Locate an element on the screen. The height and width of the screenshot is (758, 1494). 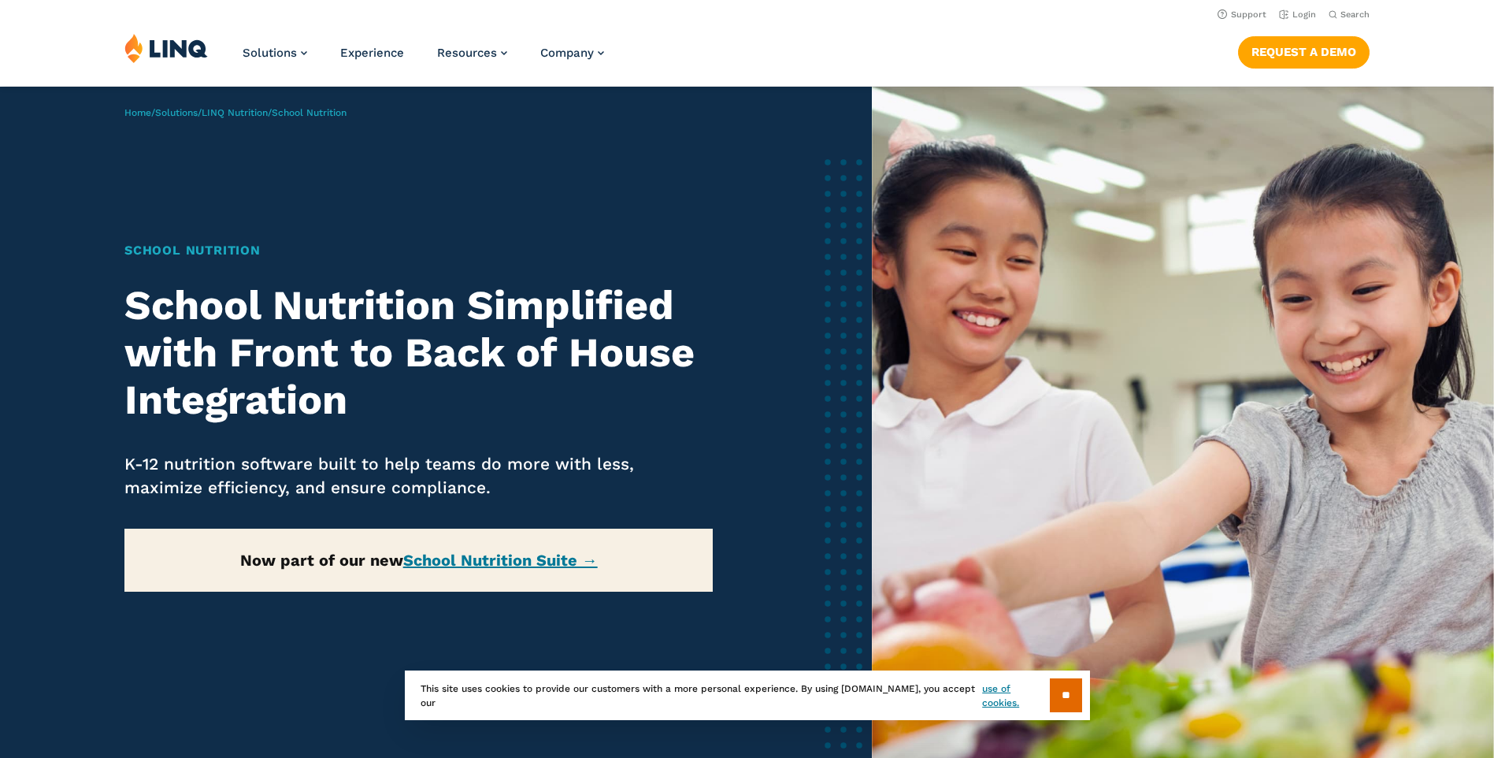
span: Search is located at coordinates (1355, 14).